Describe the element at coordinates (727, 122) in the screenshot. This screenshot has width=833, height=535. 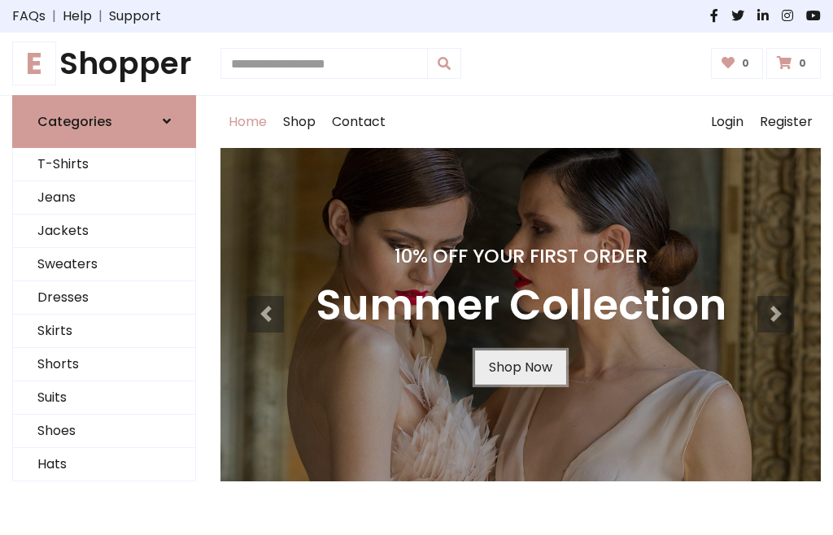
I see `a: Login` at that location.